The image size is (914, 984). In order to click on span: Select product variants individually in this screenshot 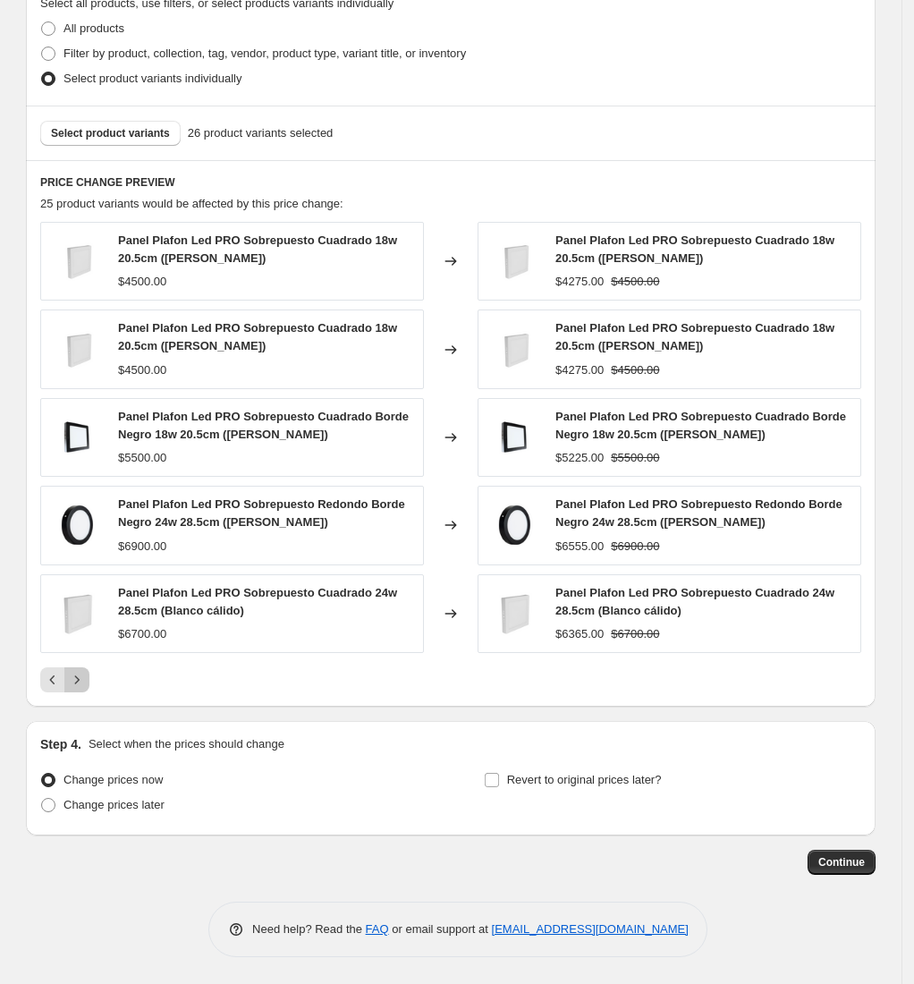, I will do `click(152, 78)`.